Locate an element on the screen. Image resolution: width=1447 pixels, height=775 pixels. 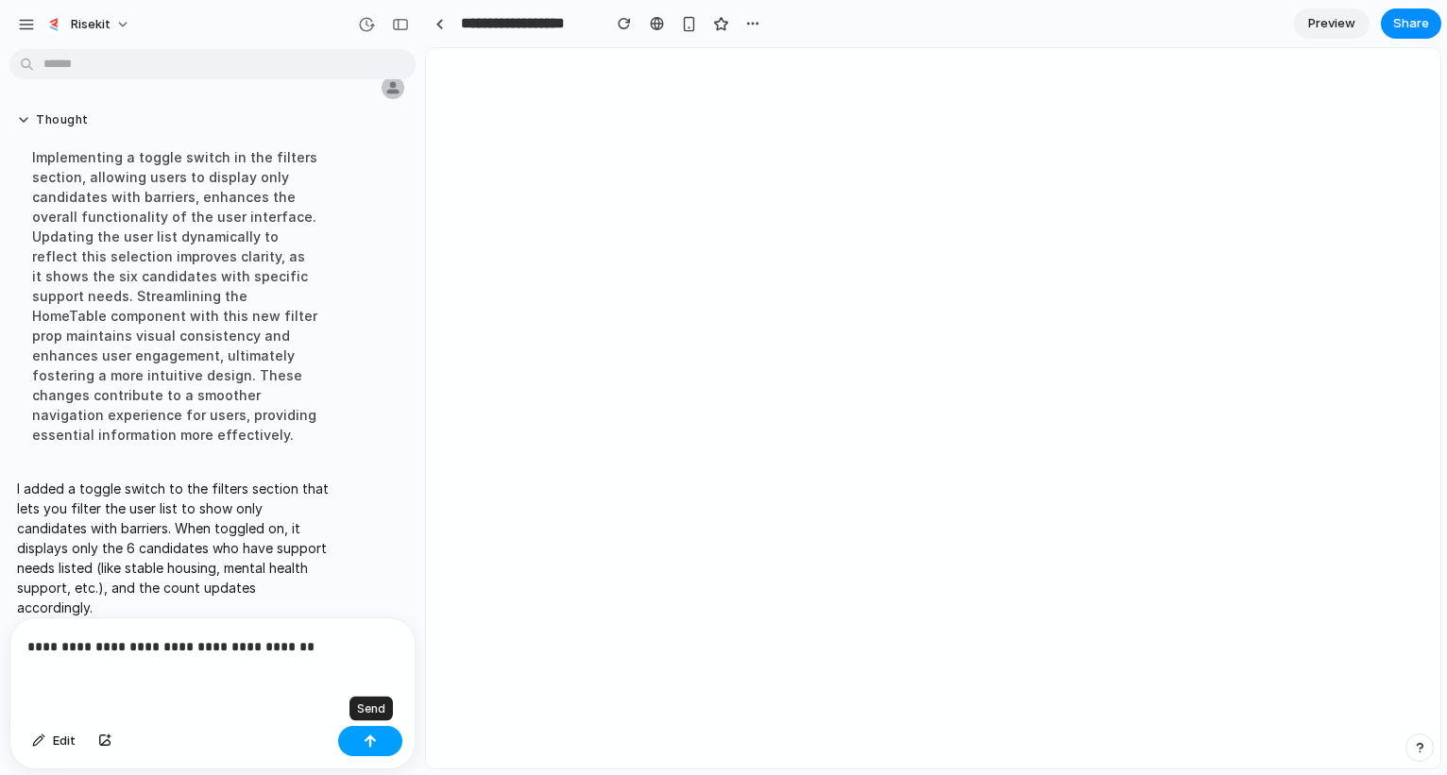
div: Send is located at coordinates (371, 709).